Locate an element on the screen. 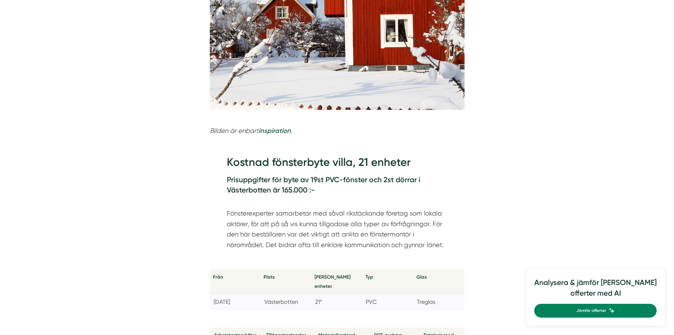  h2: Kostnad fönsterbyte villa, 21 enheter is located at coordinates (337, 164).